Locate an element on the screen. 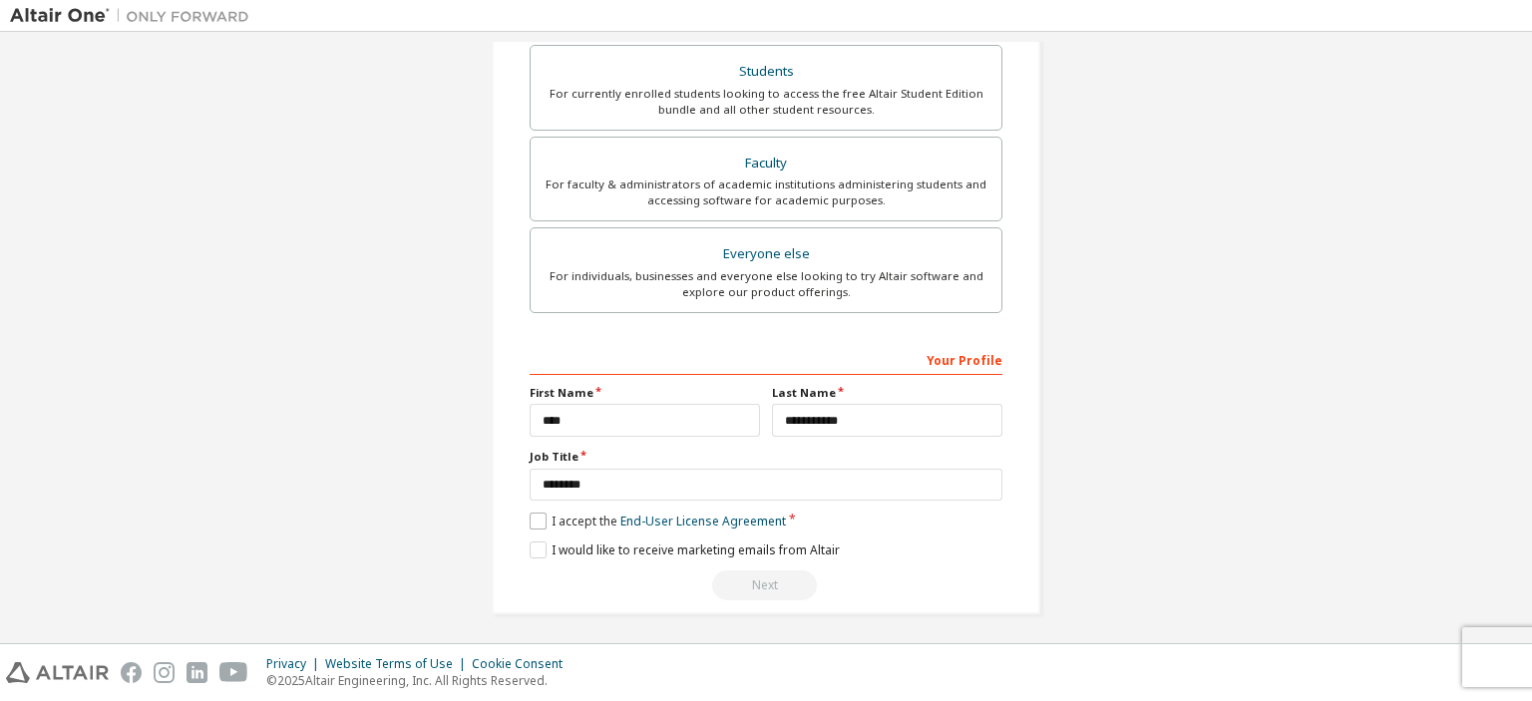 The height and width of the screenshot is (701, 1532). div: Faculty is located at coordinates (766, 164).